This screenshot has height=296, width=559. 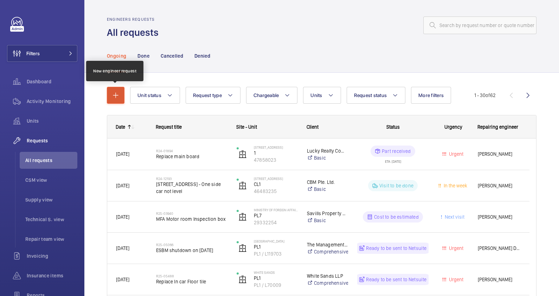 What do you see at coordinates (192, 213) in the screenshot?
I see `h2: R25-03940` at bounding box center [192, 213].